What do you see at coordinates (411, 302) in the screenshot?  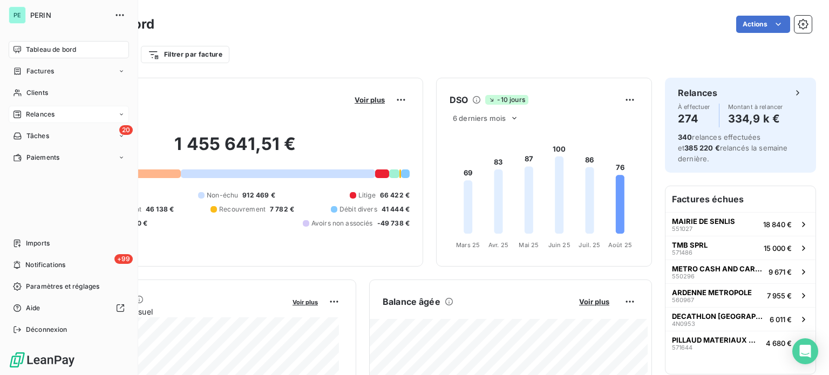 I see `h6: Balance âgée` at bounding box center [411, 302].